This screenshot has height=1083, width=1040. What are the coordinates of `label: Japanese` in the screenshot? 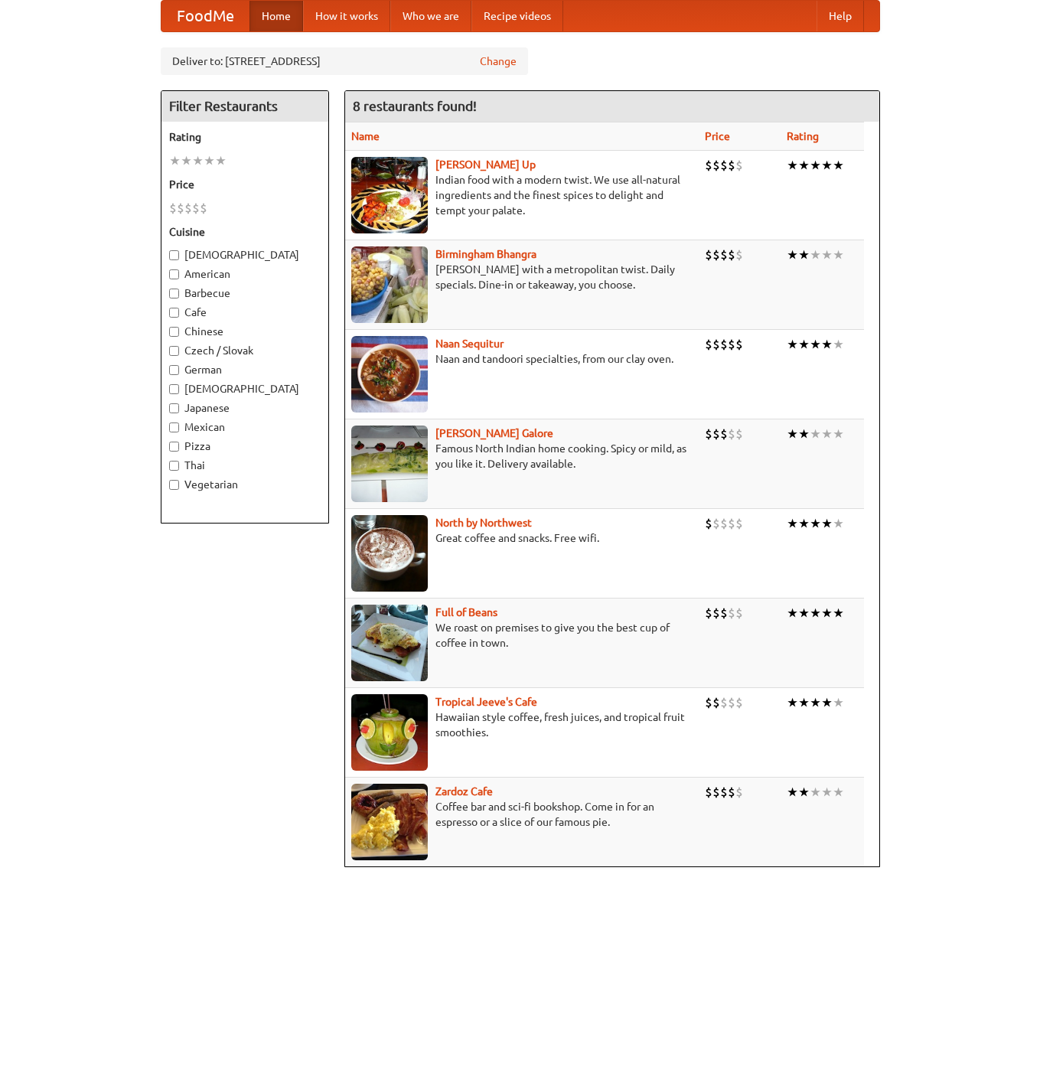 It's located at (245, 408).